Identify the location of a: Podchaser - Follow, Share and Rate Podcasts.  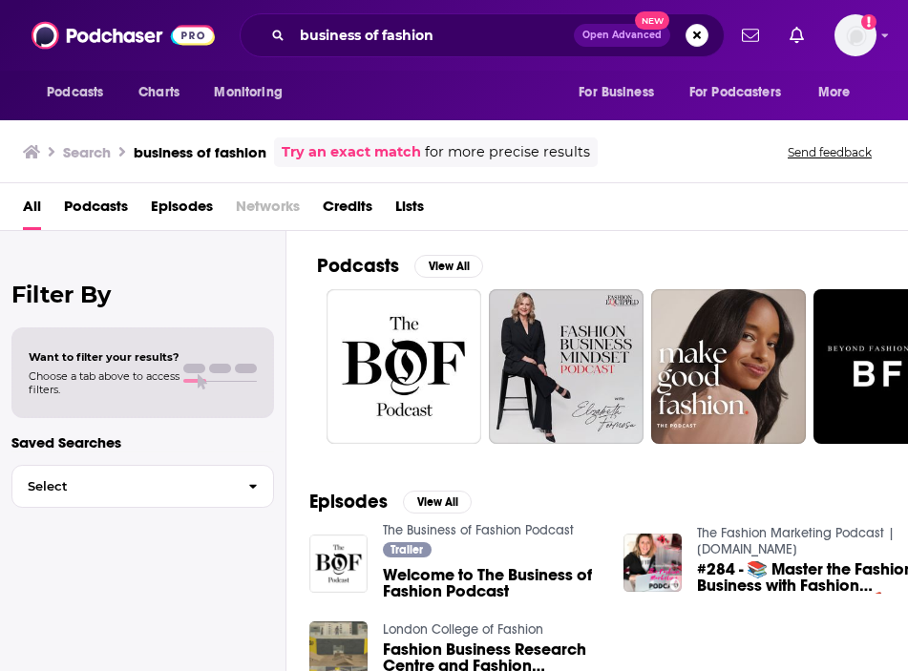
(123, 35).